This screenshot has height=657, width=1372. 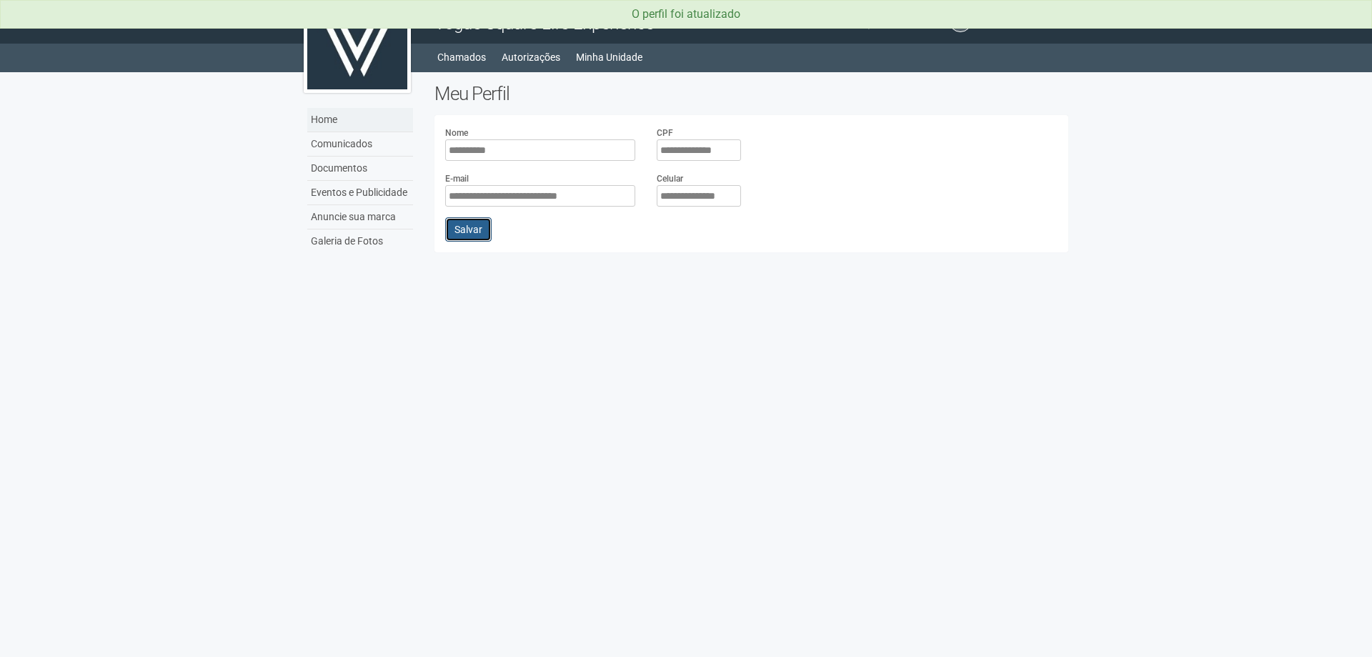 What do you see at coordinates (531, 57) in the screenshot?
I see `a: Autorizações` at bounding box center [531, 57].